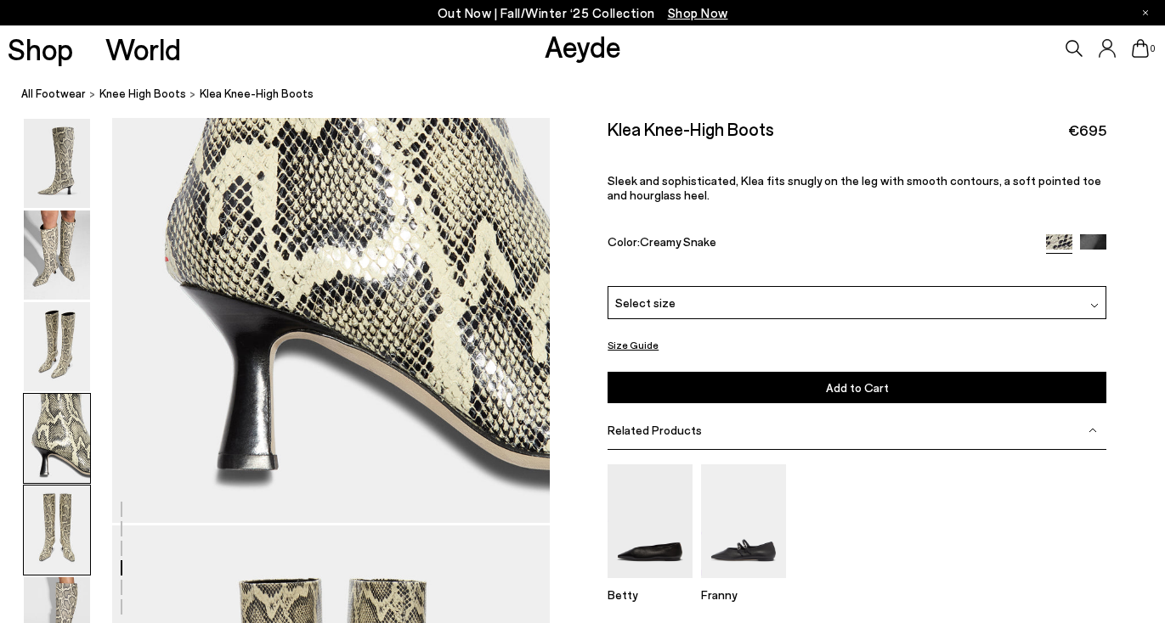 Image resolution: width=1165 pixels, height=623 pixels. Describe the element at coordinates (57, 163) in the screenshot. I see `img: Klea Knee-High Boots - Image 1` at that location.